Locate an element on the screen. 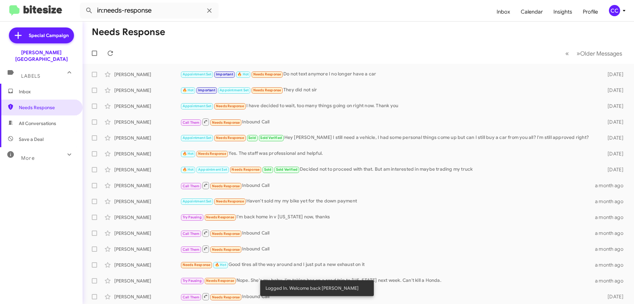 The width and height of the screenshot is (634, 304). span: More is located at coordinates (28, 158).